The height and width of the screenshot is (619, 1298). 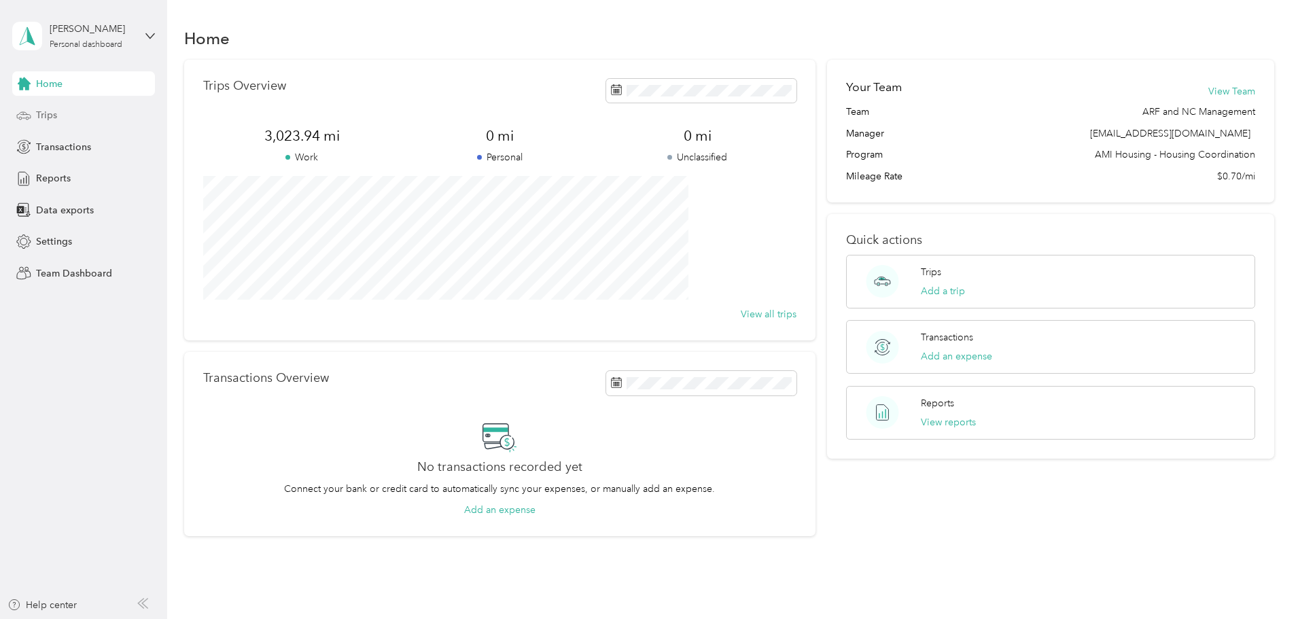 What do you see at coordinates (266, 378) in the screenshot?
I see `p: Transactions Overview` at bounding box center [266, 378].